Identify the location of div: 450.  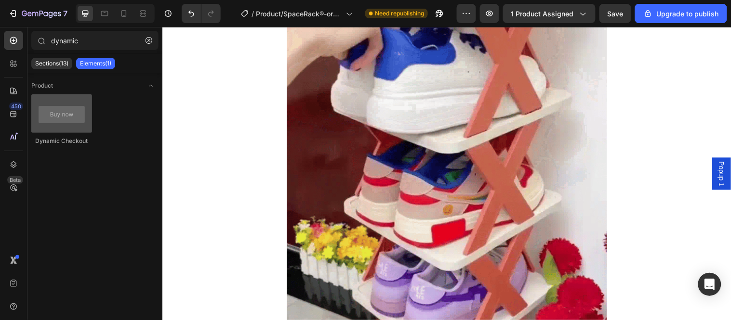
(16, 106).